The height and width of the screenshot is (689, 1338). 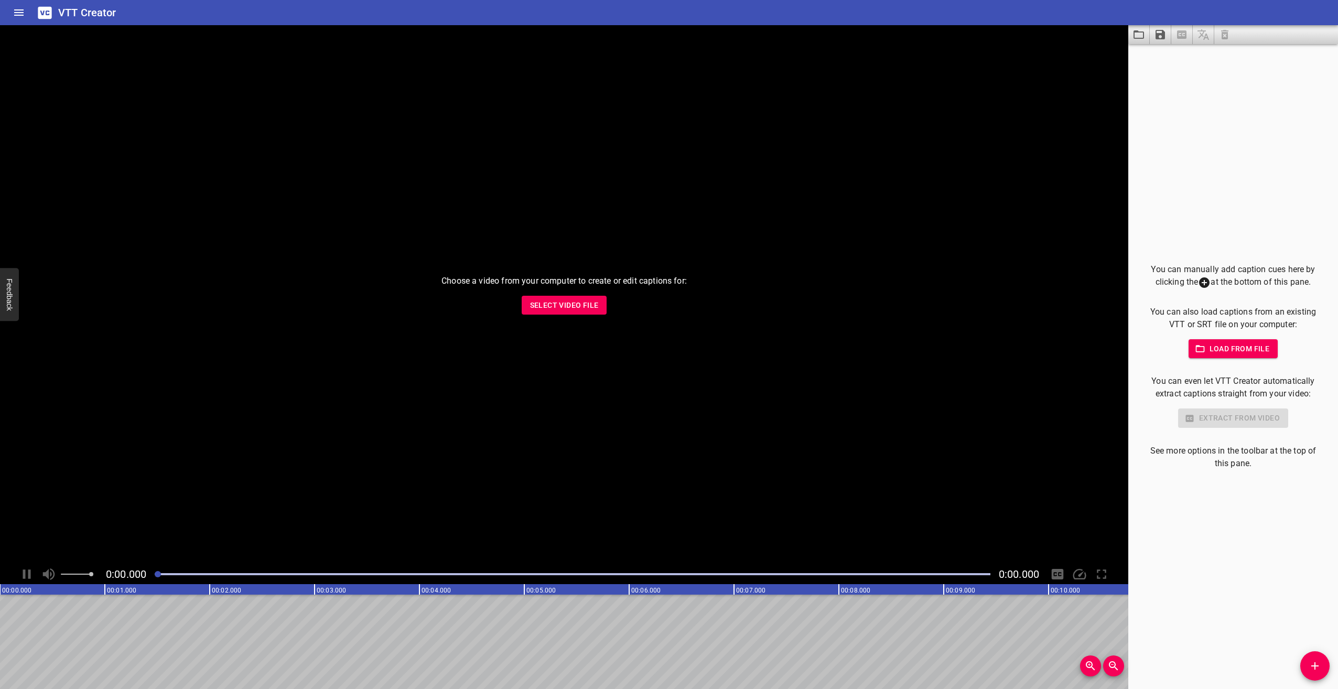 I want to click on text: 00:04.000, so click(x=436, y=590).